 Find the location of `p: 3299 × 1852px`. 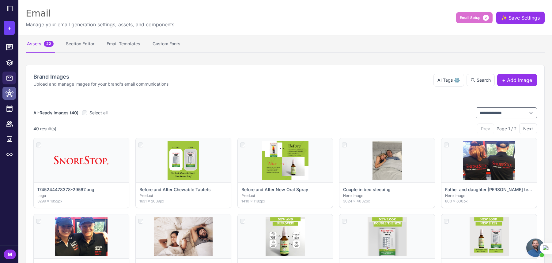

p: 3299 × 1852px is located at coordinates (81, 202).